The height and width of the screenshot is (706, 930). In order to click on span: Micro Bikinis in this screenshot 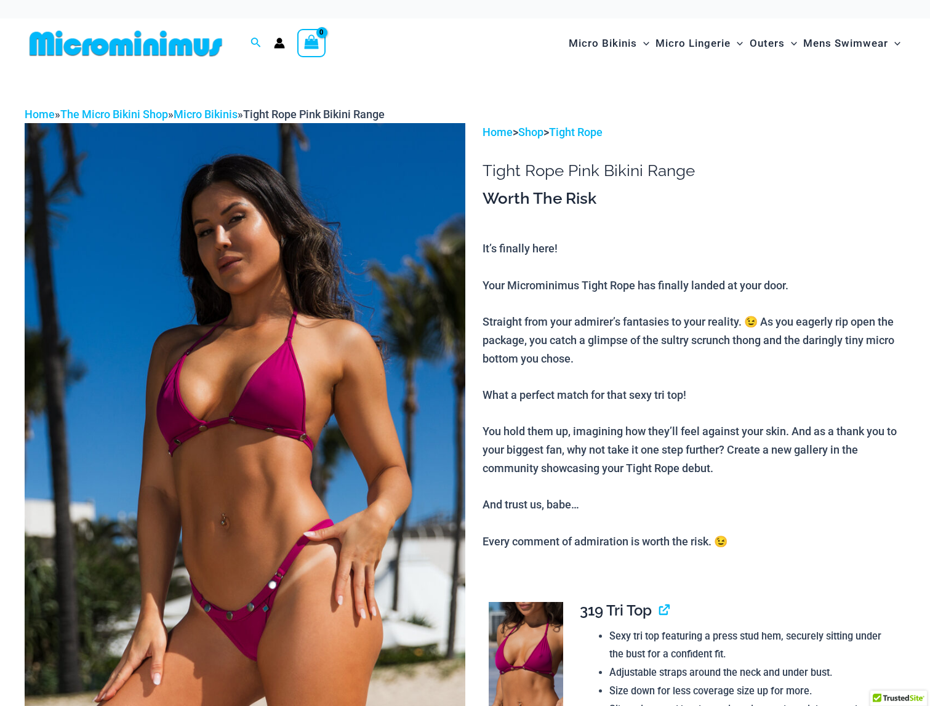, I will do `click(603, 43)`.